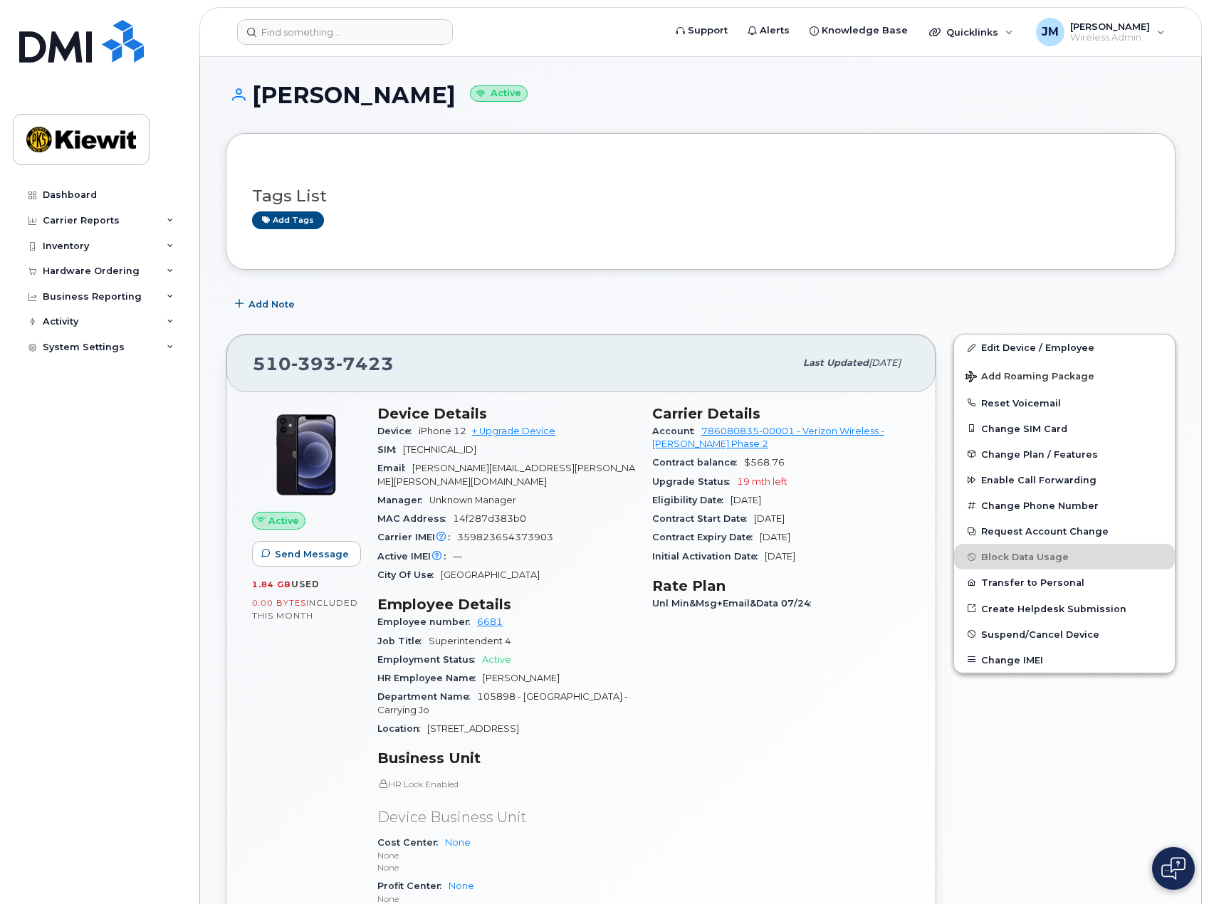 This screenshot has height=904, width=1209. Describe the element at coordinates (409, 574) in the screenshot. I see `span: City Of Use` at that location.